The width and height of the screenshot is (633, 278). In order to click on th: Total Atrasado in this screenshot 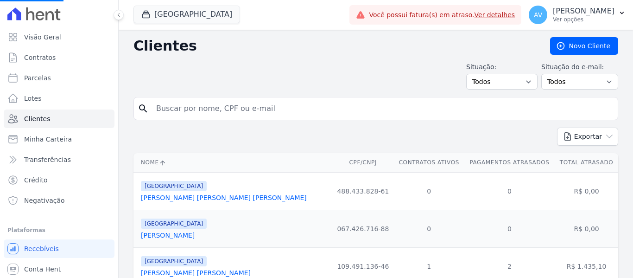, I will do `click(586, 162)`.